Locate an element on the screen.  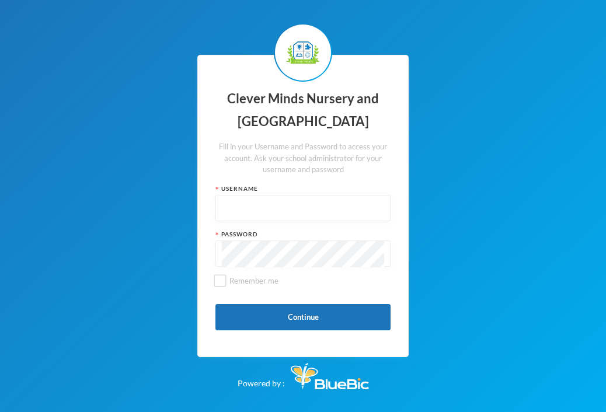
div: Fill in your Username and Password to access your account. Ask your school administrator for your... is located at coordinates (303, 158).